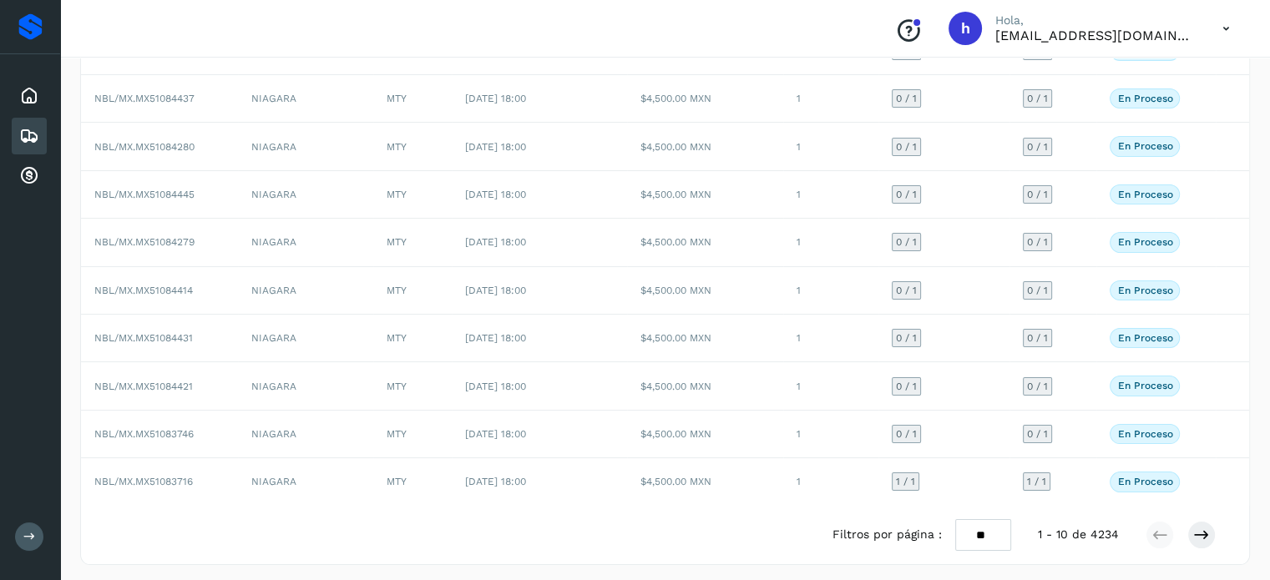 This screenshot has width=1270, height=580. What do you see at coordinates (144, 290) in the screenshot?
I see `span: NBL/MX.MX51084414` at bounding box center [144, 290].